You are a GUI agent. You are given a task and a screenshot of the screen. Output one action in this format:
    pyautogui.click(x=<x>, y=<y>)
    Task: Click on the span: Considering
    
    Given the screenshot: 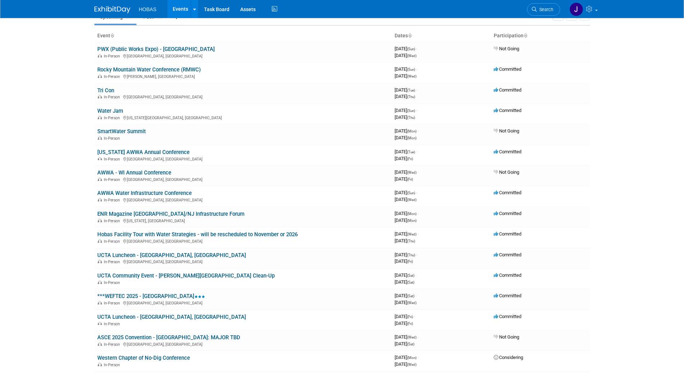 What is the action you would take?
    pyautogui.click(x=508, y=357)
    